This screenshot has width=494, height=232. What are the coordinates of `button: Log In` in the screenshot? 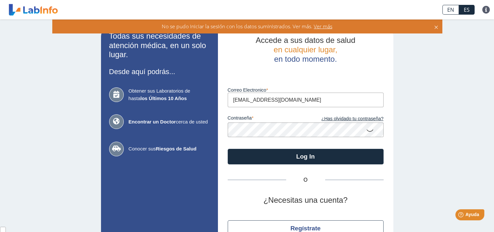 It's located at (305, 156).